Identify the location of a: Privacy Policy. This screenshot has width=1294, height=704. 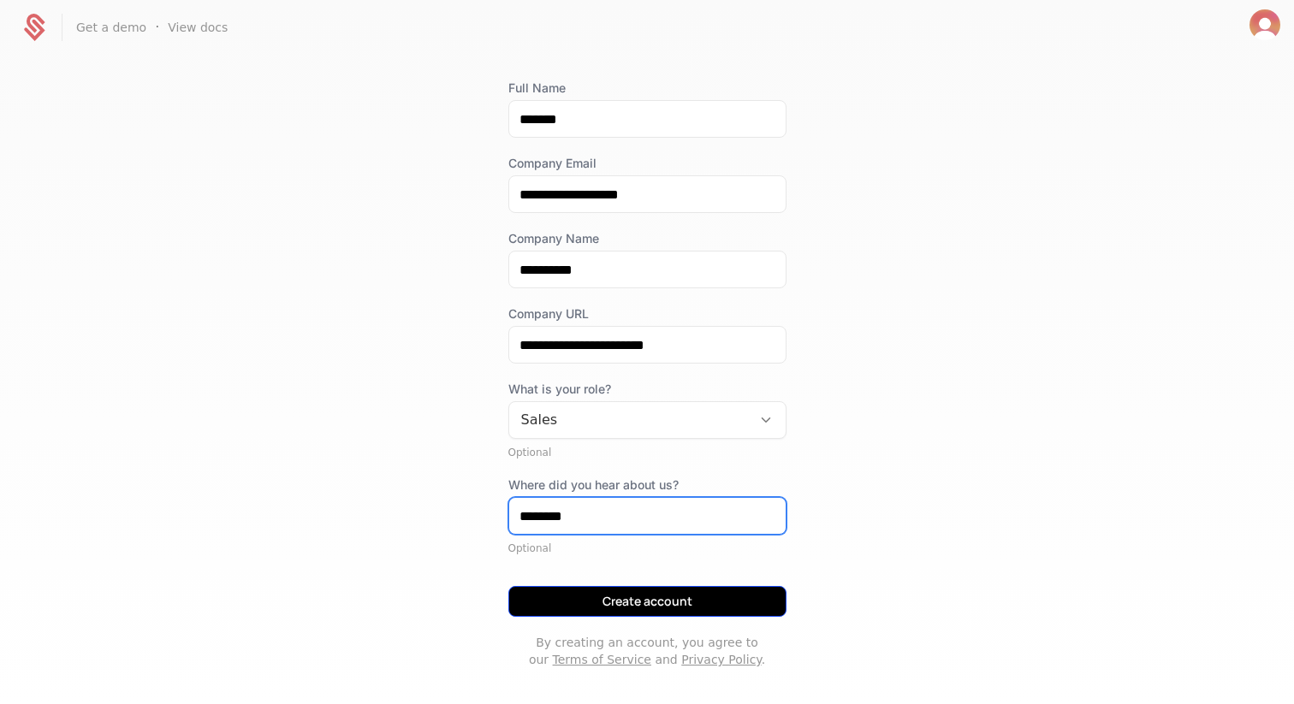
(721, 660).